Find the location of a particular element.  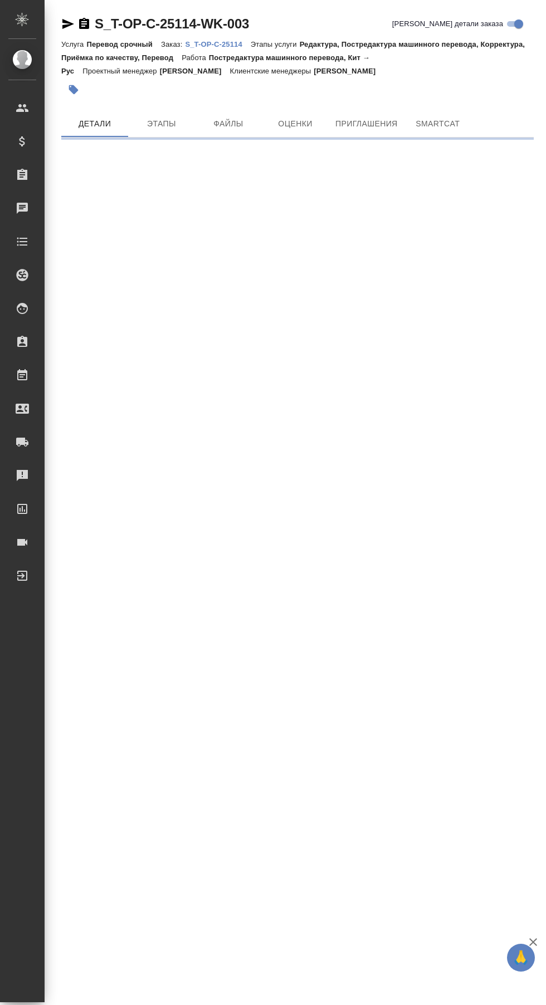

button: Добавить тэг is located at coordinates (74, 90).